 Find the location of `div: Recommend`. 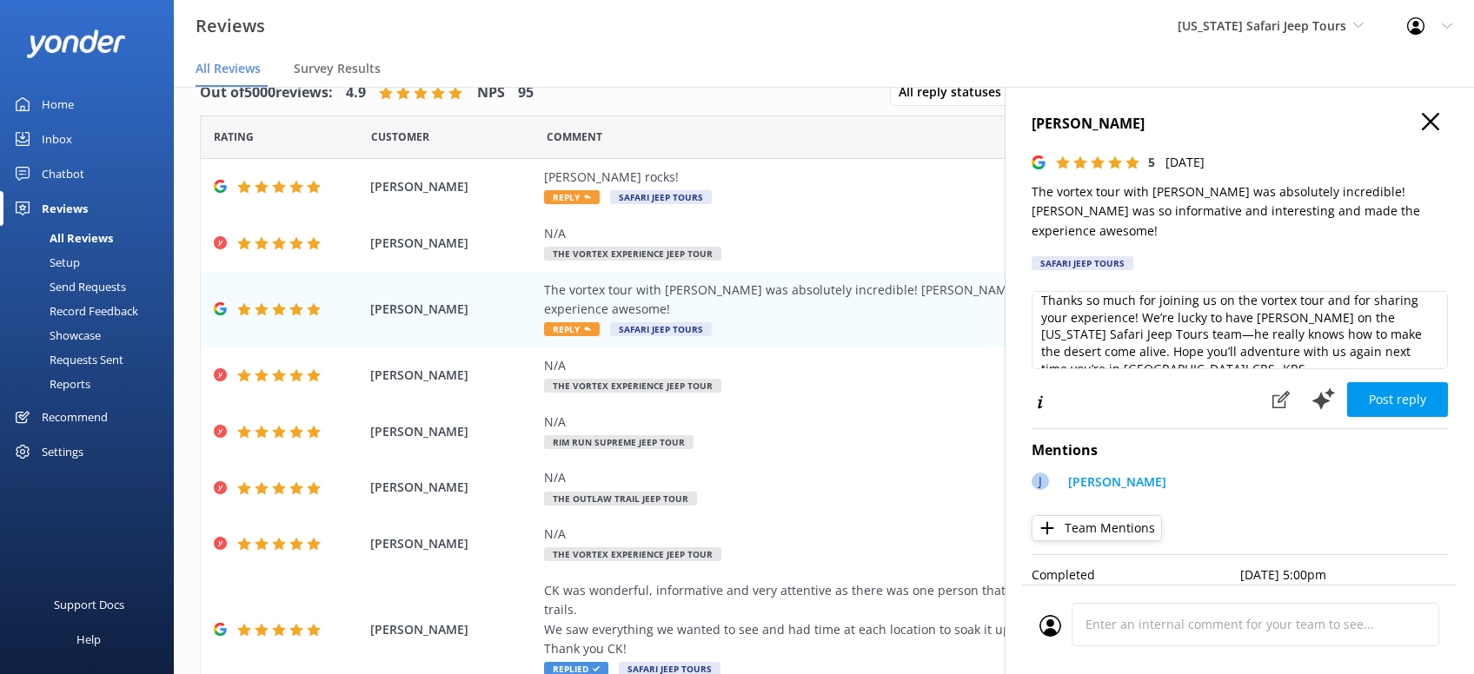

div: Recommend is located at coordinates (75, 417).